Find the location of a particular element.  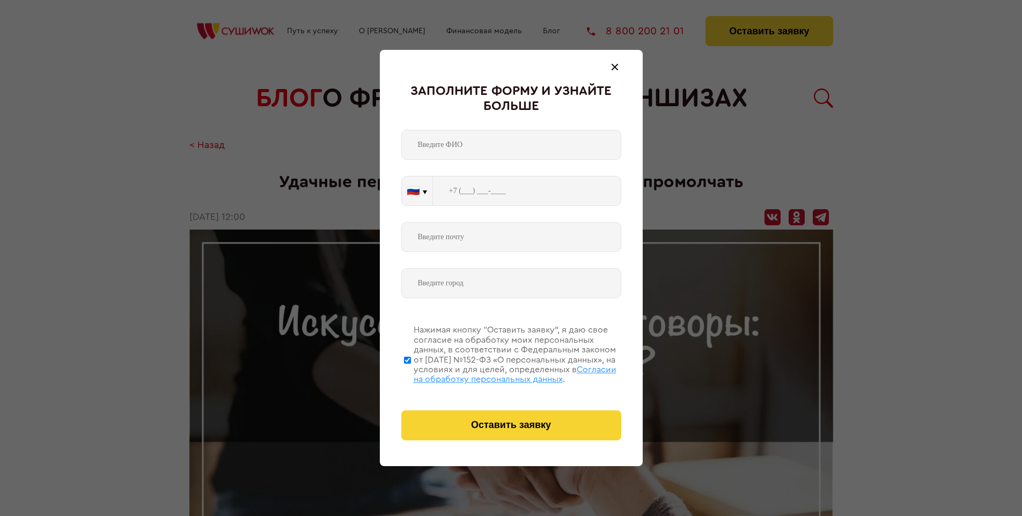

button: Оставить заявку is located at coordinates (511, 425).